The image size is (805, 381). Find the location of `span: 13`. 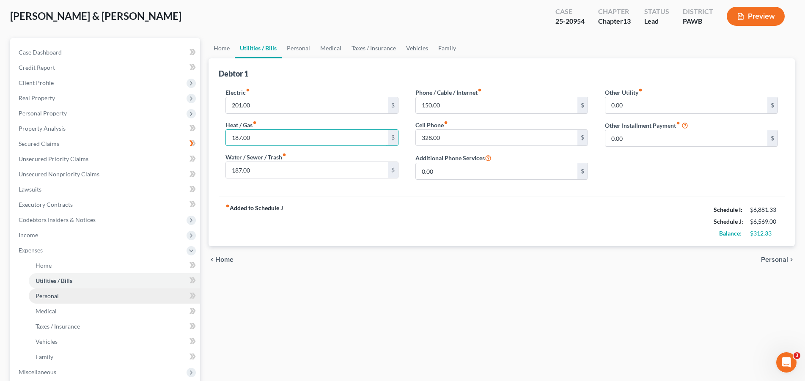

span: 13 is located at coordinates (627, 21).